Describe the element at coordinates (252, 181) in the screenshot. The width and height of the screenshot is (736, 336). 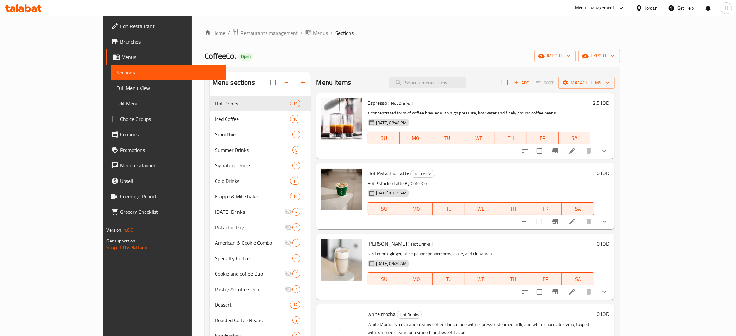
I see `div: Cold Drinks` at that location.